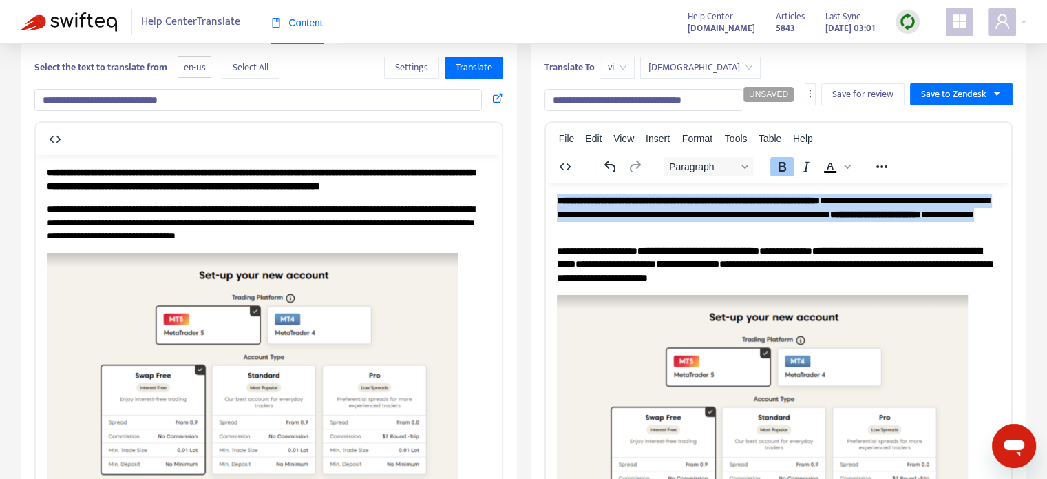 This screenshot has height=479, width=1047. I want to click on span: Help, so click(803, 138).